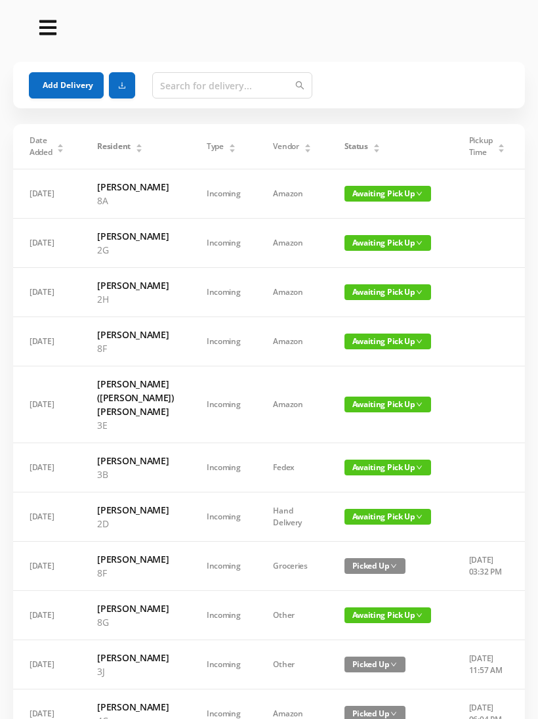 This screenshot has width=538, height=719. What do you see at coordinates (114, 146) in the screenshot?
I see `span: Resident` at bounding box center [114, 146].